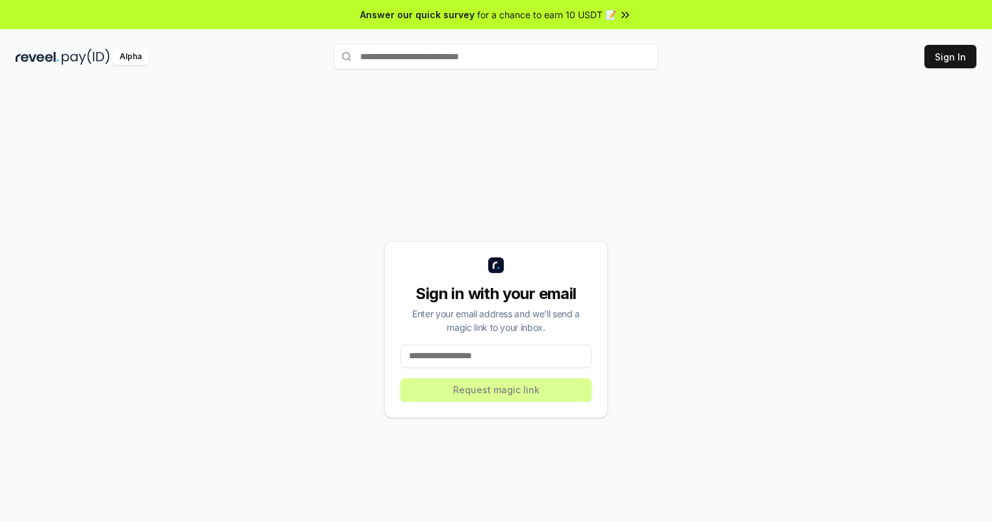  Describe the element at coordinates (496, 321) in the screenshot. I see `div: Enter your email address and we’ll send a magic link to your inbox.` at that location.